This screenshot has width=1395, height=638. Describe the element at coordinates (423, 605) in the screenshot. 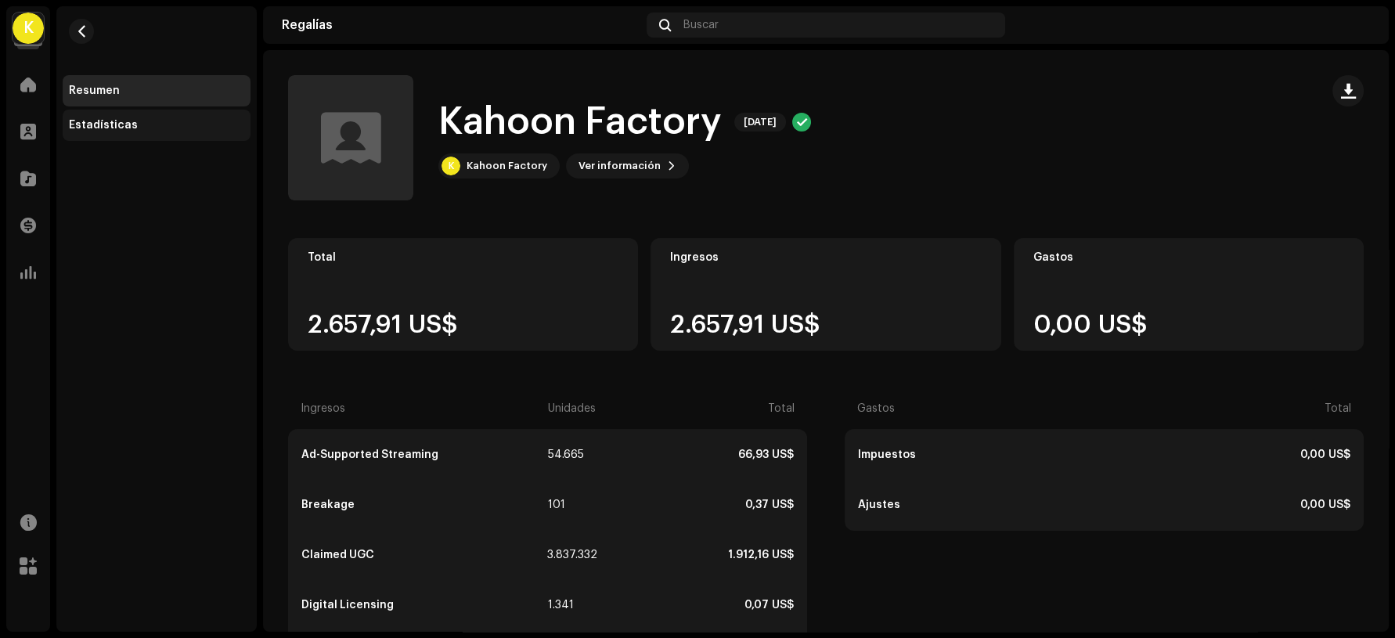

I see `div: Digital Licensing` at that location.